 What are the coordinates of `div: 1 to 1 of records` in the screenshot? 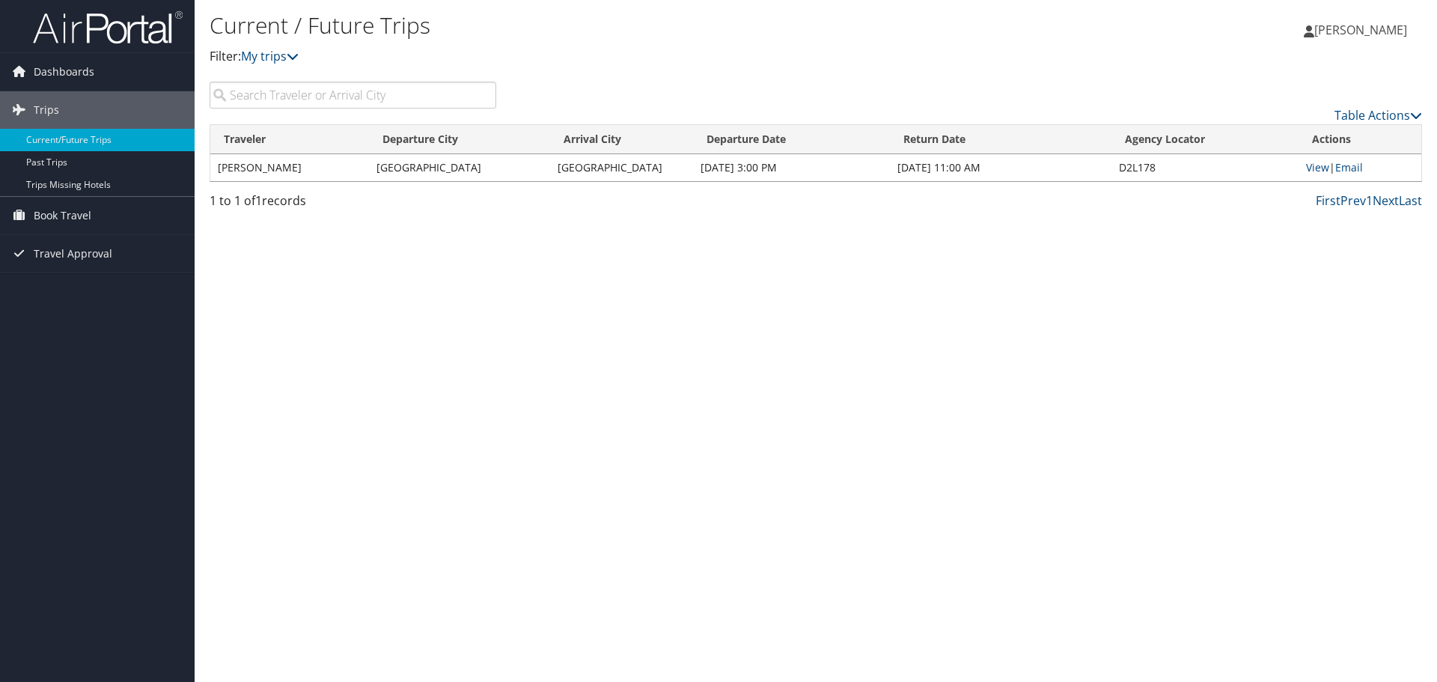 It's located at (353, 204).